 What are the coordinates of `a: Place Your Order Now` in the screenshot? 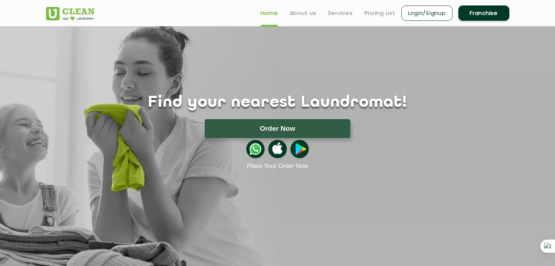 It's located at (277, 166).